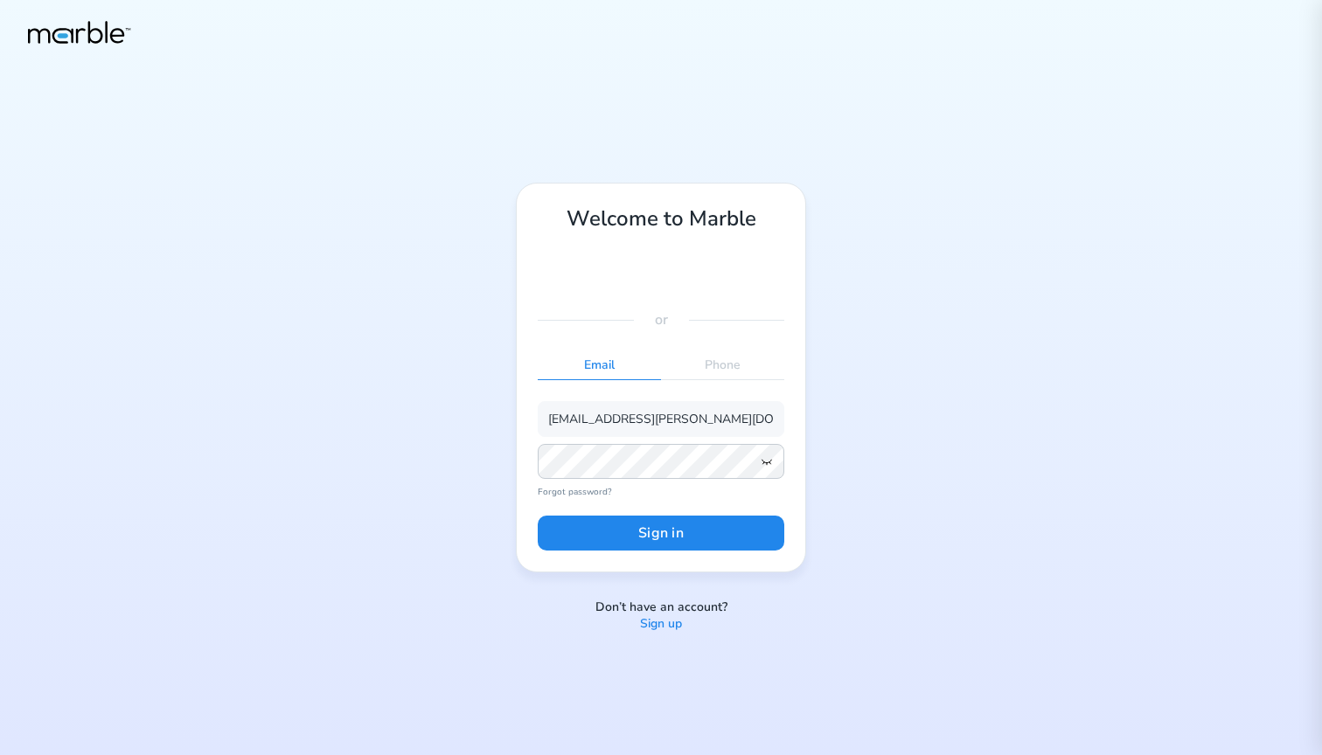 The width and height of the screenshot is (1322, 755). What do you see at coordinates (661, 608) in the screenshot?
I see `p: Don’t have an account?` at bounding box center [661, 608].